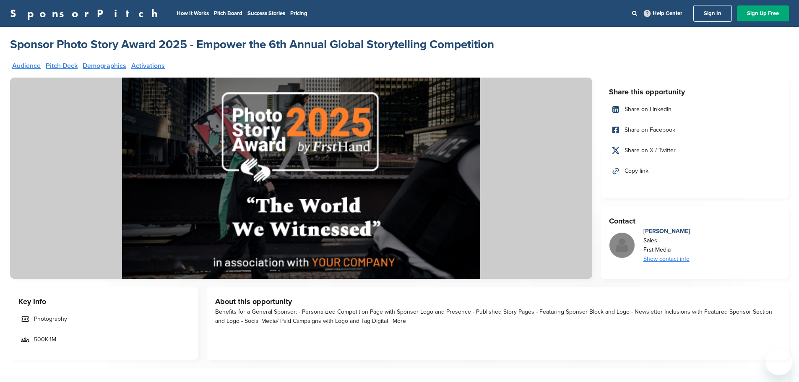  What do you see at coordinates (695, 110) in the screenshot?
I see `a: Share on LinkedIn` at bounding box center [695, 110].